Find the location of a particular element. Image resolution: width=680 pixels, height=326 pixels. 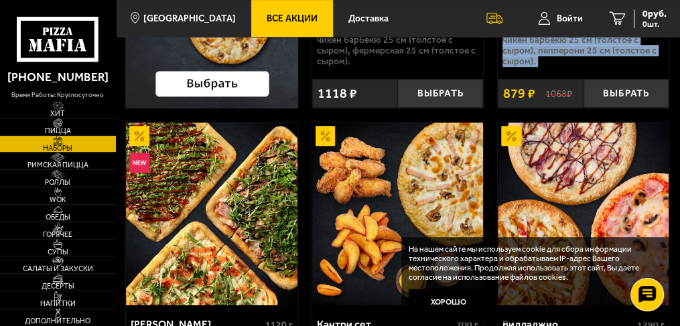

img: Новинка is located at coordinates (139, 163).